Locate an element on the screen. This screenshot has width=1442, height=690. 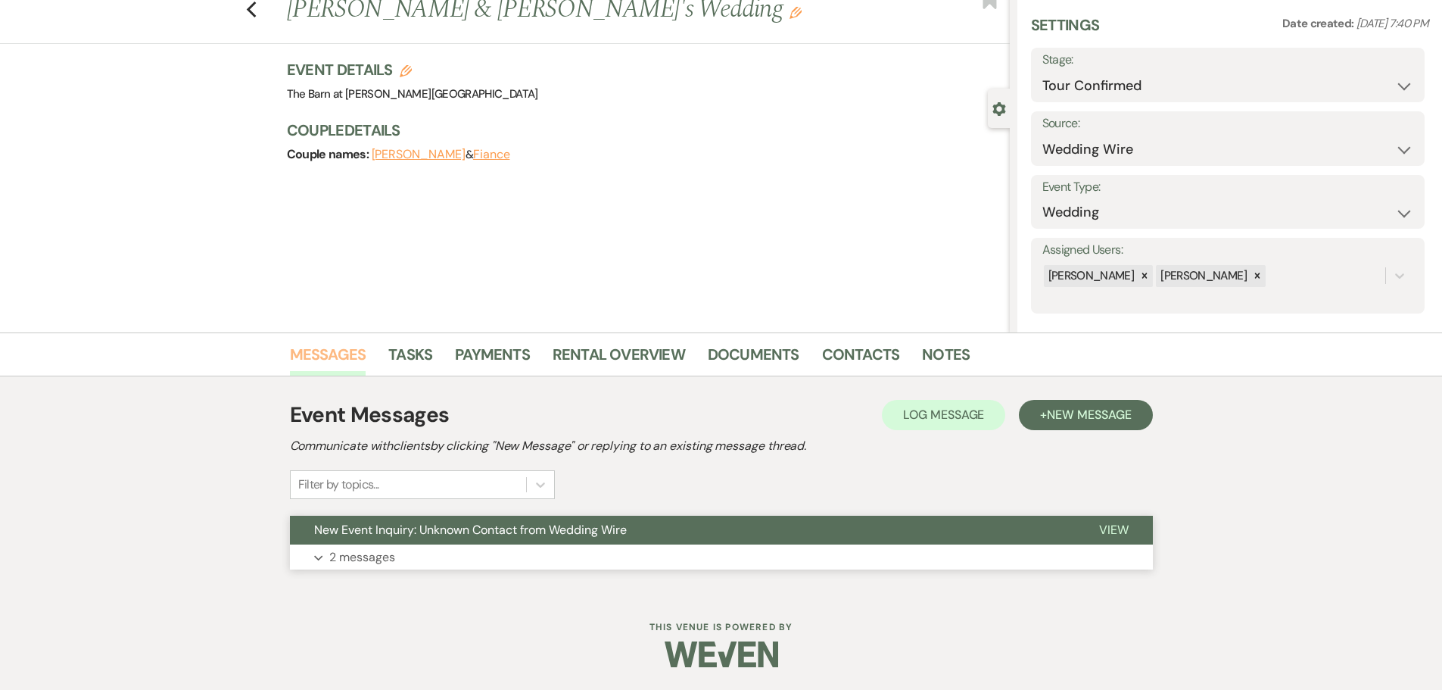
label: Source: is located at coordinates (1228, 123).